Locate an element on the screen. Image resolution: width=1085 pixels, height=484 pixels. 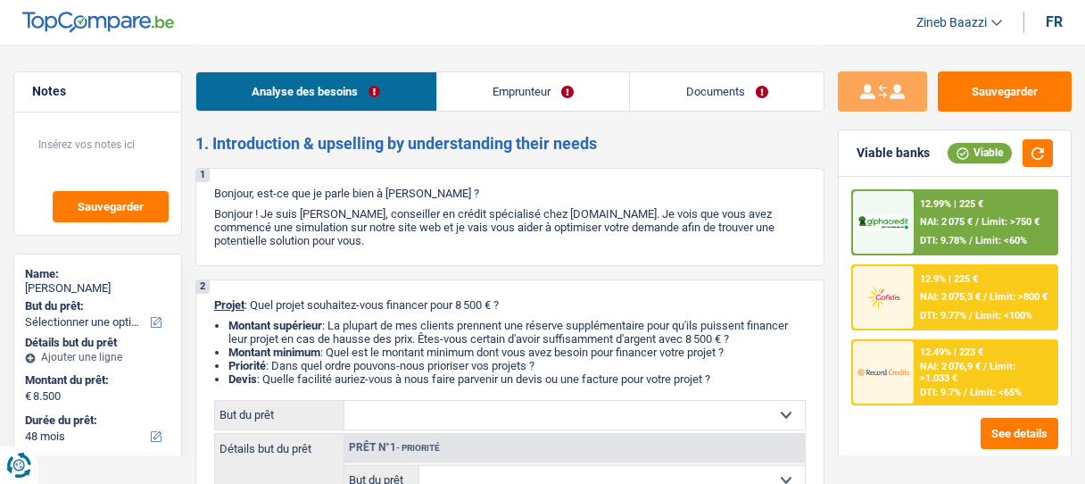
li: : Quel est le montant minimum dont vous avez besoin pour financer votre projet ? is located at coordinates (517, 352).